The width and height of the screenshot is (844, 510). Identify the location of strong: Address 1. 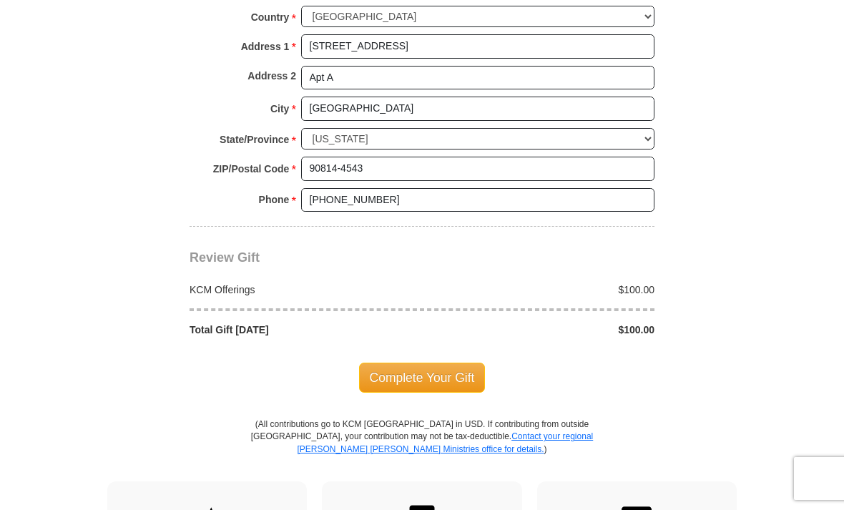
(265, 47).